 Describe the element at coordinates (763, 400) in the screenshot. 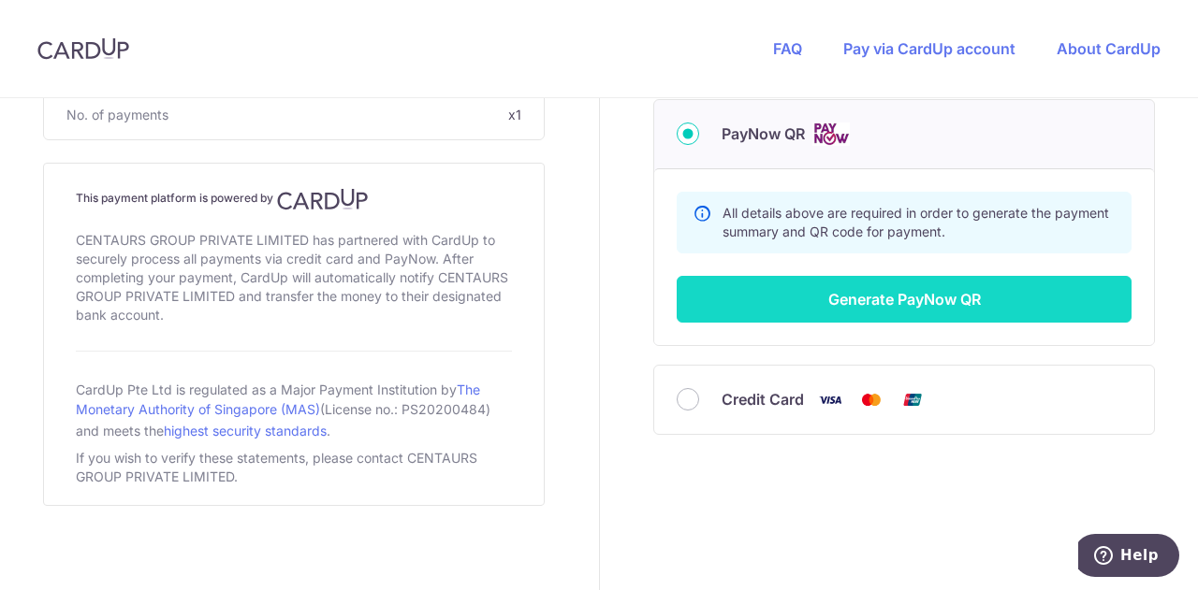

I see `span: Credit Card` at that location.